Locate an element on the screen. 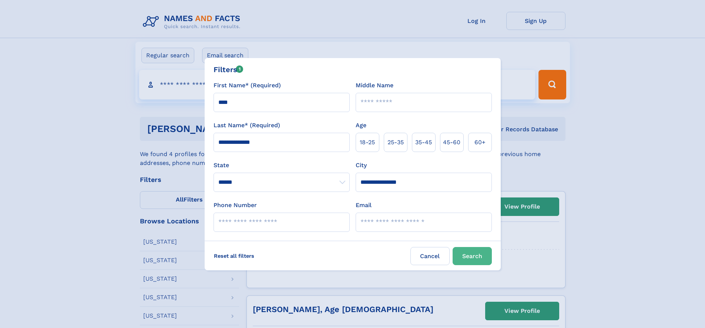 The width and height of the screenshot is (705, 328). label: Phone Number is located at coordinates (235, 205).